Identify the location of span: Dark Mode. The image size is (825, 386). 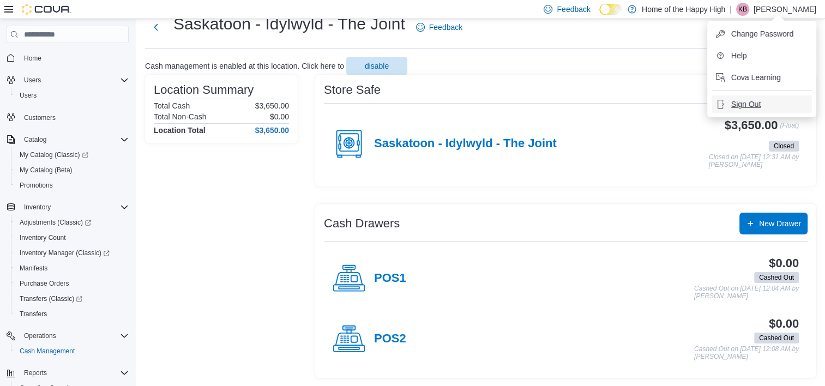
(599, 15).